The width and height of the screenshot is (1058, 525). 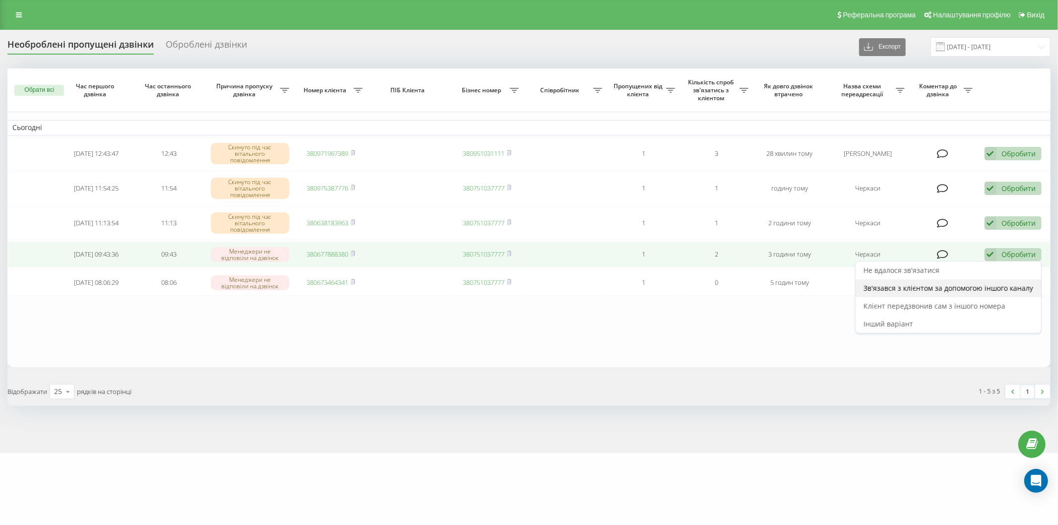 I want to click on a: 1, so click(x=1028, y=391).